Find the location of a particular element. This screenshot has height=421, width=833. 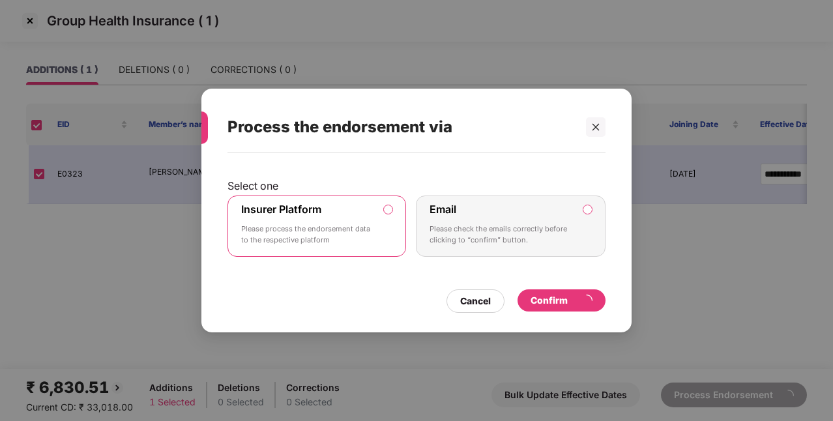

p: Please process the endorsement data to the respective platform is located at coordinates (308, 235).